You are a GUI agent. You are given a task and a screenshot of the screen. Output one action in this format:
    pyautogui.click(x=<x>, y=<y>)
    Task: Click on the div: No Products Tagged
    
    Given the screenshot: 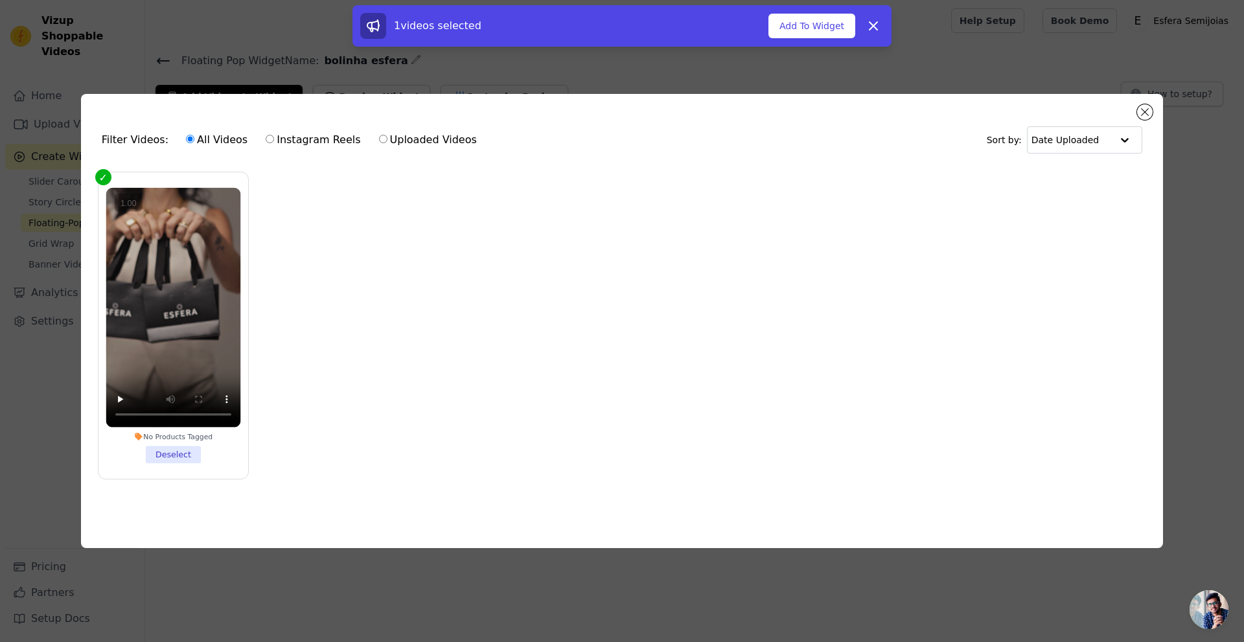 What is the action you would take?
    pyautogui.click(x=173, y=437)
    